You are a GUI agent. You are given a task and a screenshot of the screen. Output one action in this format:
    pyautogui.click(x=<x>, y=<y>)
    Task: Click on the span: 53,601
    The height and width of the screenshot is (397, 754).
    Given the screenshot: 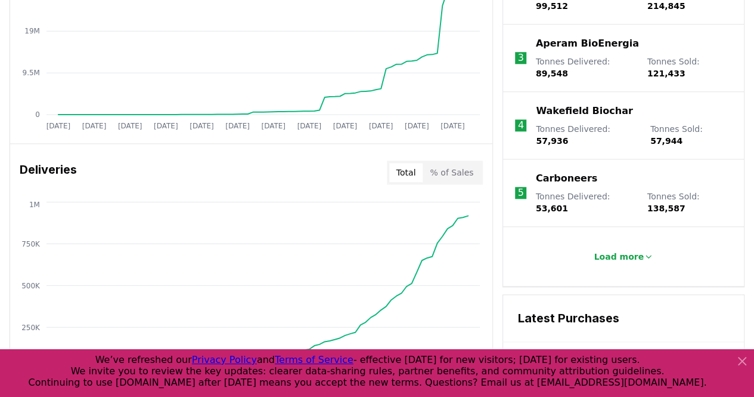 What is the action you would take?
    pyautogui.click(x=552, y=208)
    